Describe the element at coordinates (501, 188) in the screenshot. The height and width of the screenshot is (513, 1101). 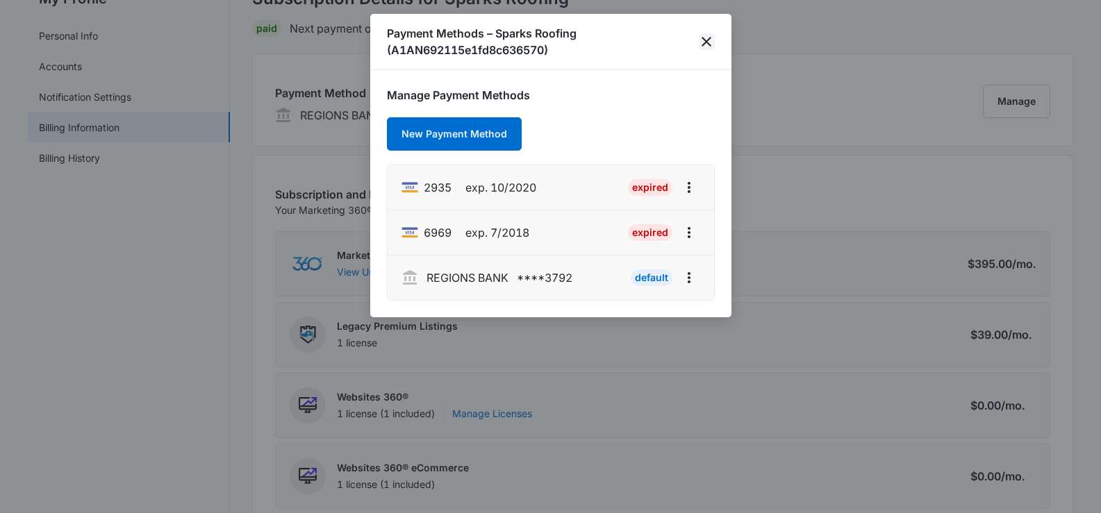
I see `span: exp. 10/2020` at that location.